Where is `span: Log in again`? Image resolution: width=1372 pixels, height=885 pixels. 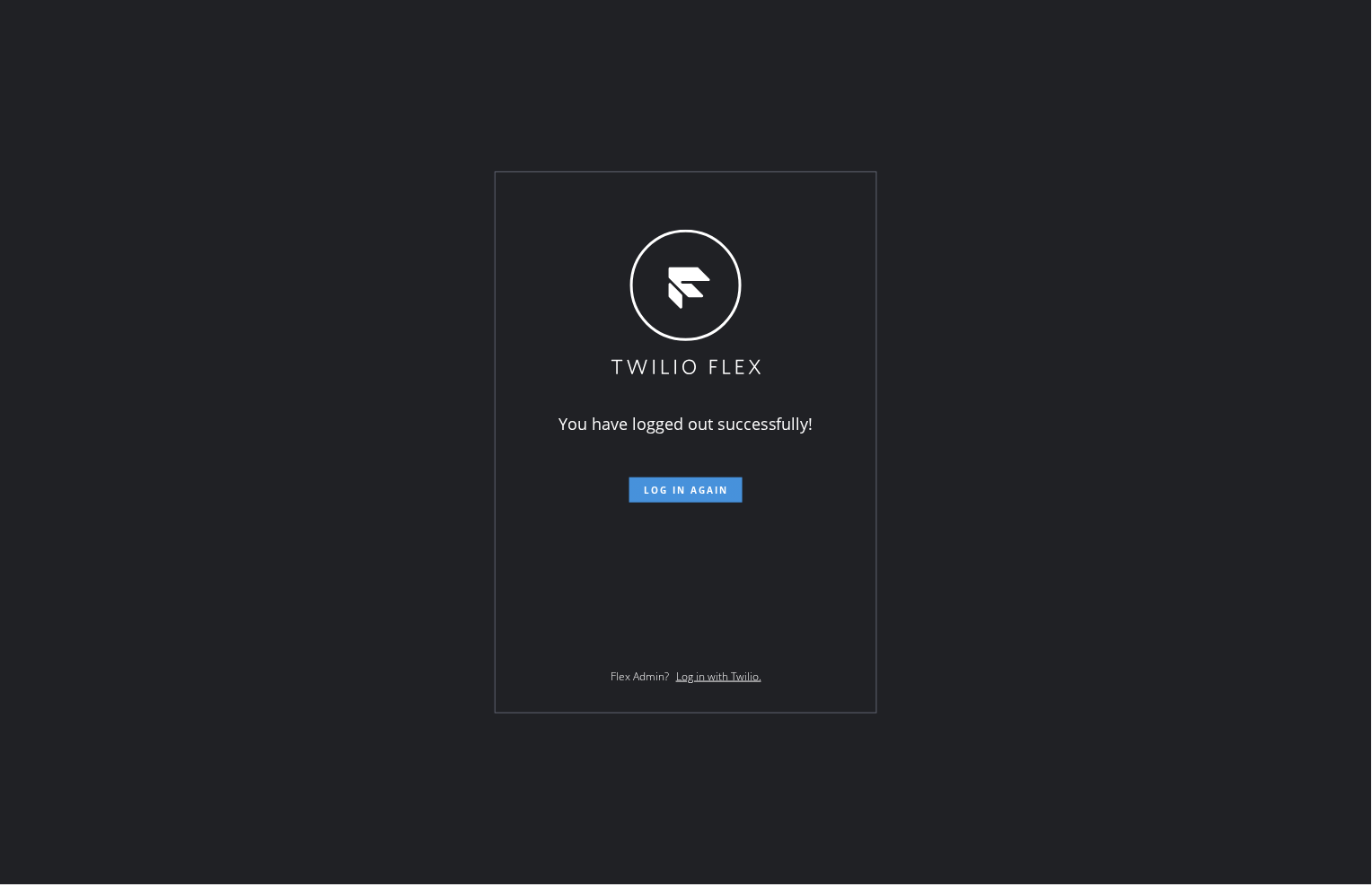 span: Log in again is located at coordinates (686, 490).